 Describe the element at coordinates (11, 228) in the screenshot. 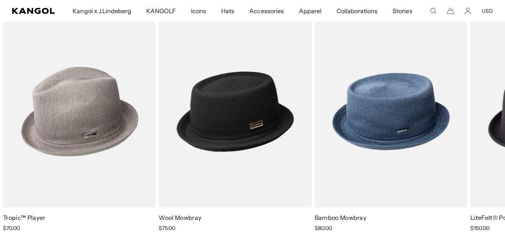

I see `span: $70.00` at that location.